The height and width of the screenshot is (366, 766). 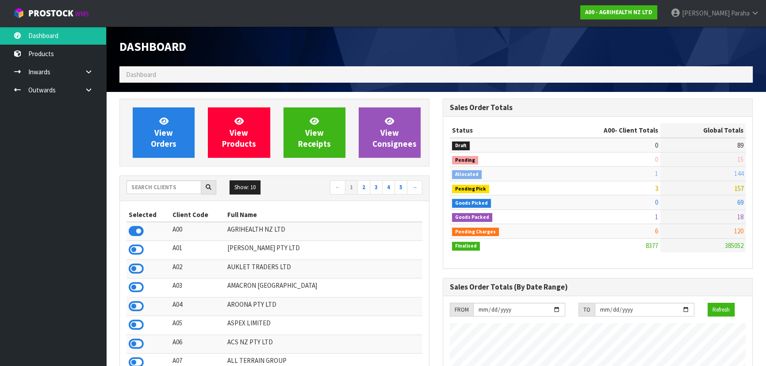 I want to click on td: ACS NZ PTY LTD, so click(x=324, y=344).